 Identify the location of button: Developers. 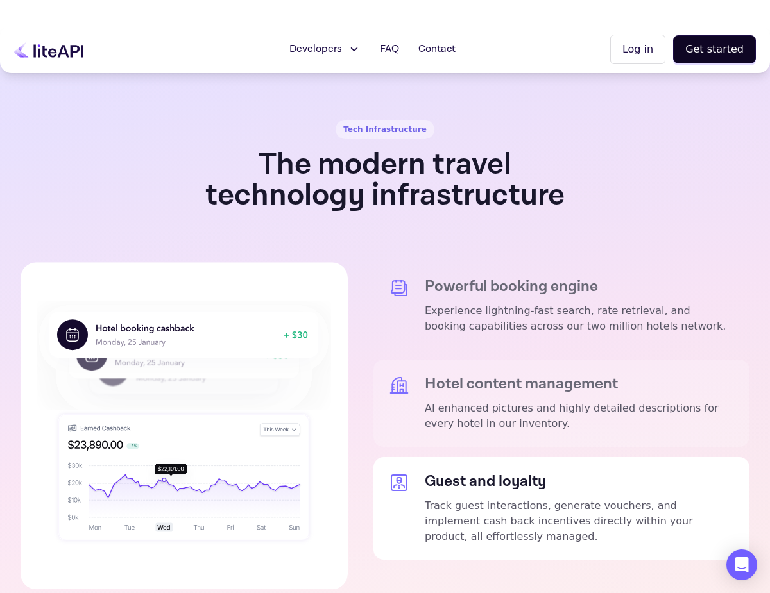
(325, 49).